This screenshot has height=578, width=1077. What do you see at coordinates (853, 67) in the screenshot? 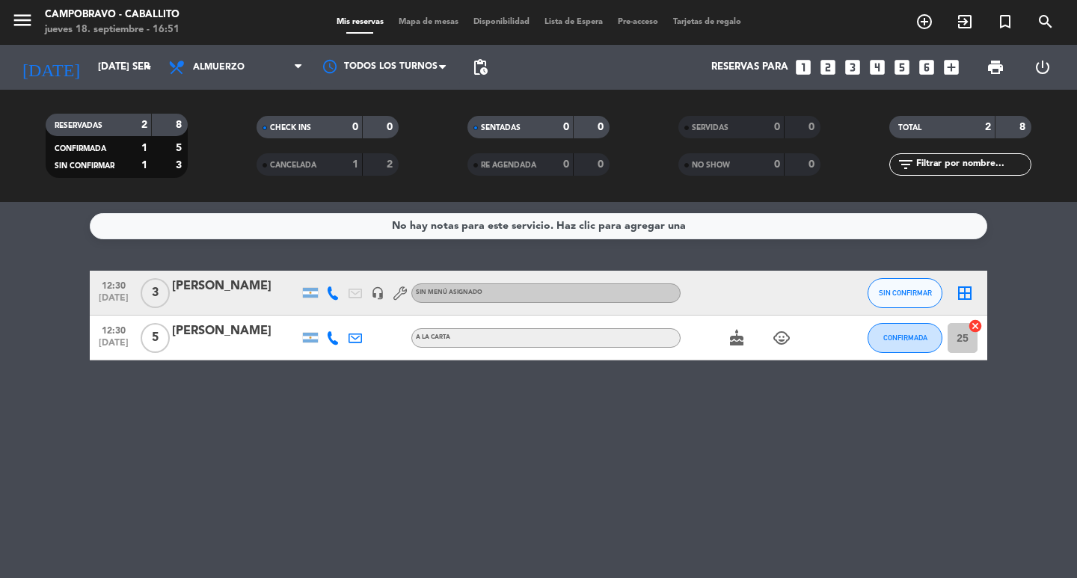
I see `i: looks_3` at bounding box center [853, 67].